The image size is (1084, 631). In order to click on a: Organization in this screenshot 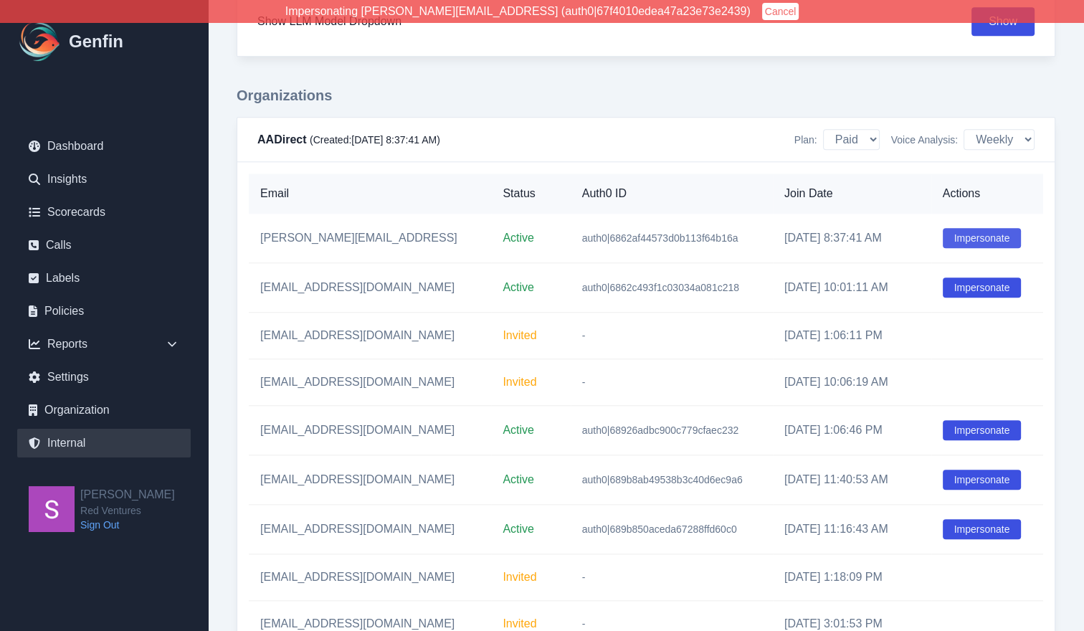, I will do `click(104, 410)`.